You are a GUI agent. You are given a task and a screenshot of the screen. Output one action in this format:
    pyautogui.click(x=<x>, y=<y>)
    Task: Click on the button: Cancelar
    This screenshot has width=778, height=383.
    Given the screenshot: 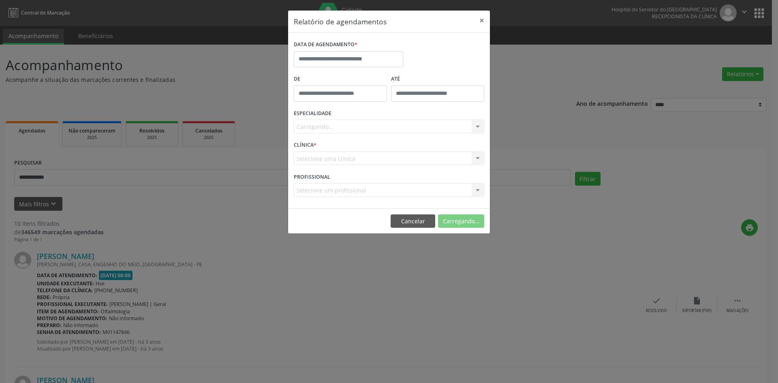 What is the action you would take?
    pyautogui.click(x=413, y=221)
    